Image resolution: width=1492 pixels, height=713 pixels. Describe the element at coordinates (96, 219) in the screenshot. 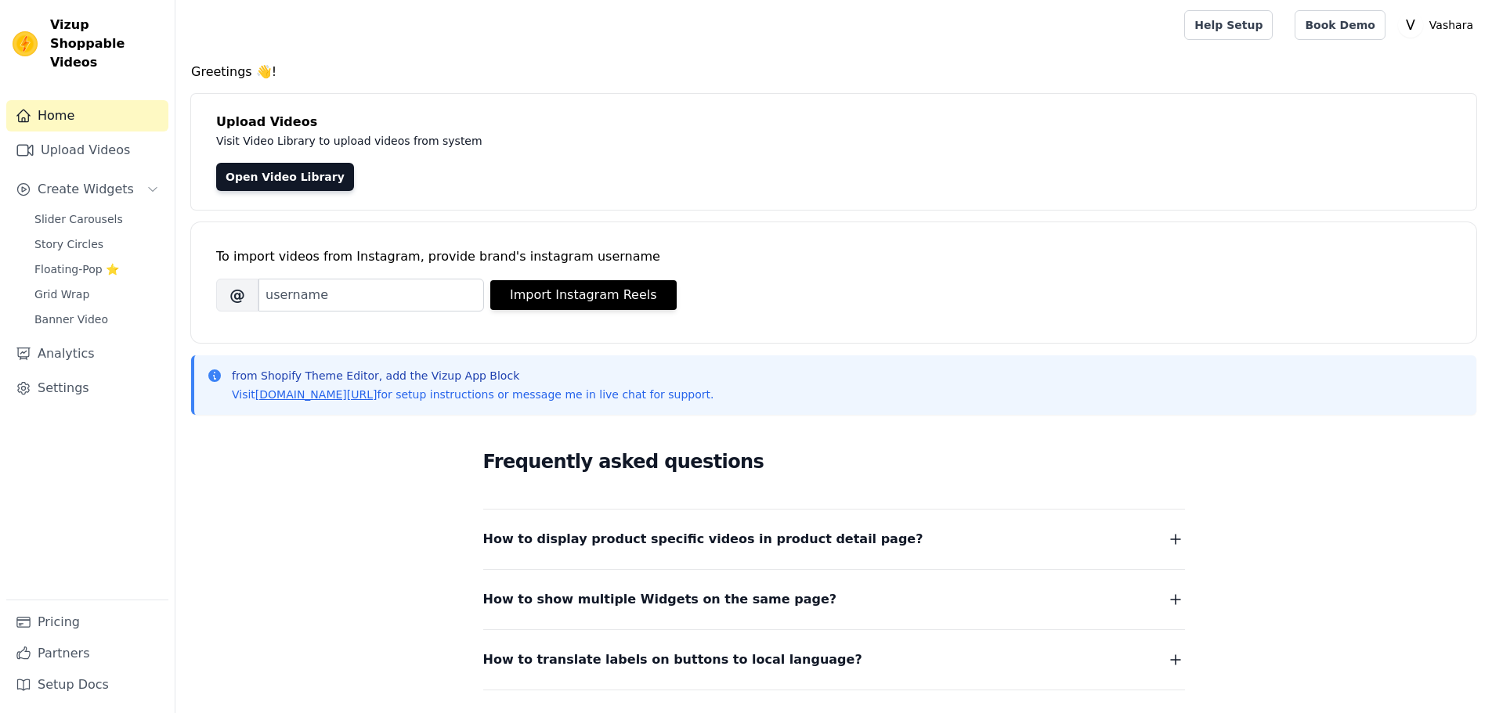

I see `a: Slider Carousels` at that location.